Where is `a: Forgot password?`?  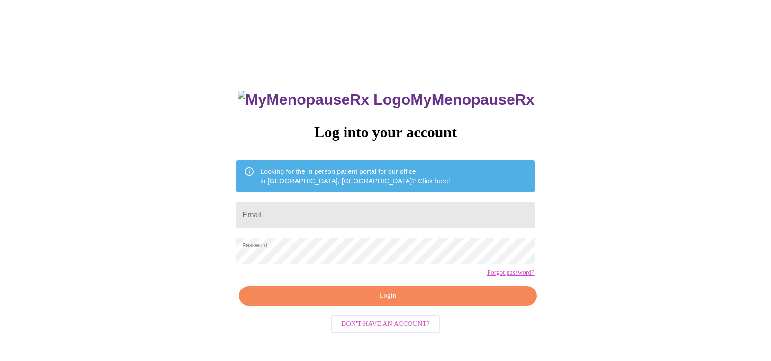 a: Forgot password? is located at coordinates (511, 273).